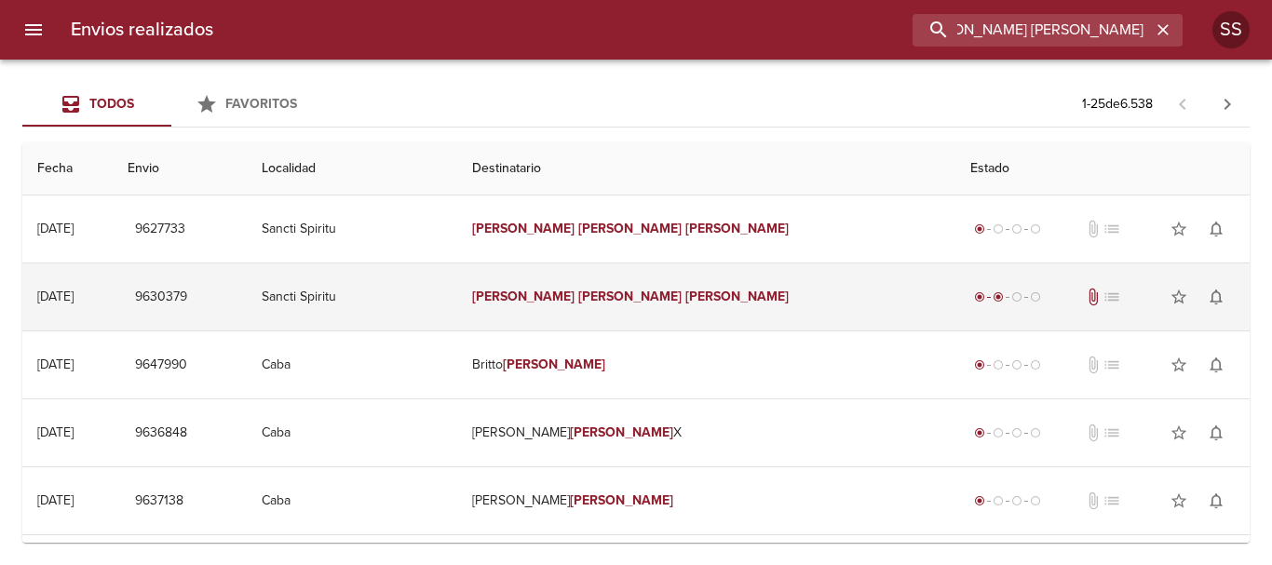 The image size is (1272, 565). I want to click on h6: Envios realizados, so click(142, 30).